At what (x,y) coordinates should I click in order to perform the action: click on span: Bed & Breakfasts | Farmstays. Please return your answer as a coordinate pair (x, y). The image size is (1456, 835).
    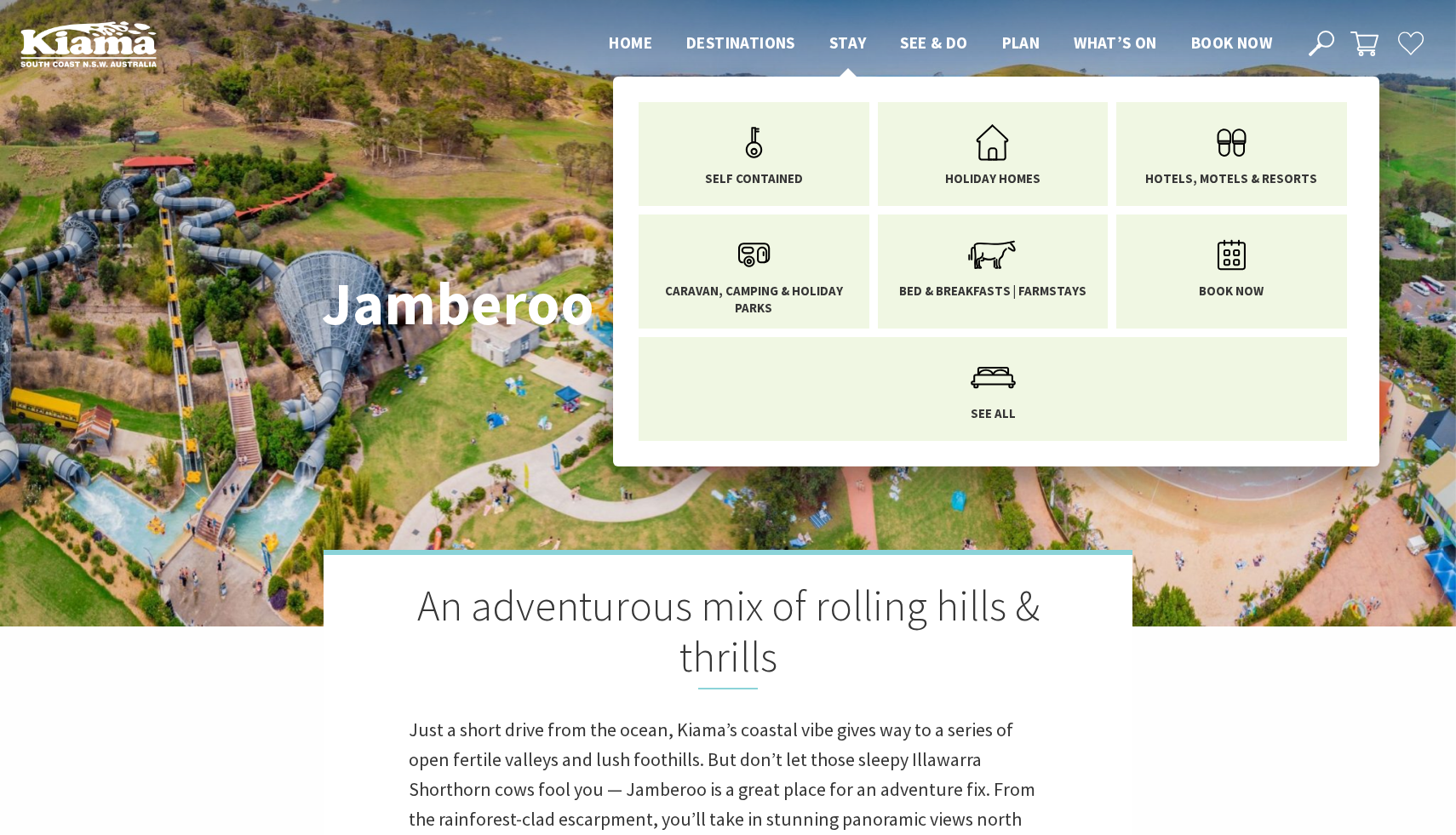
    Looking at the image, I should click on (993, 292).